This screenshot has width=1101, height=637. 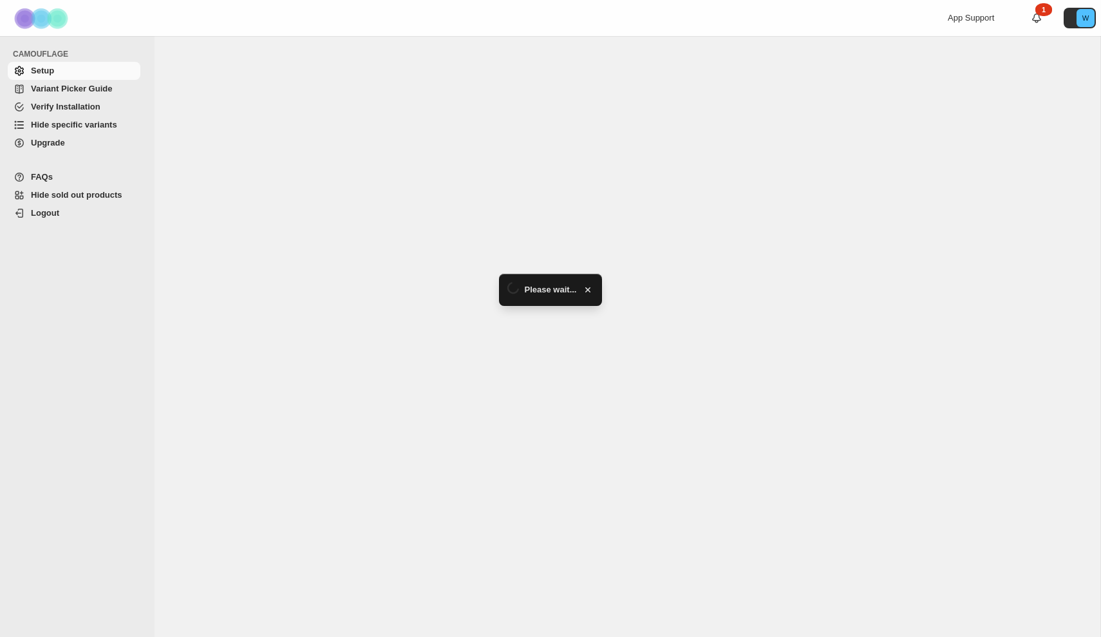 I want to click on span: App Support, so click(x=971, y=17).